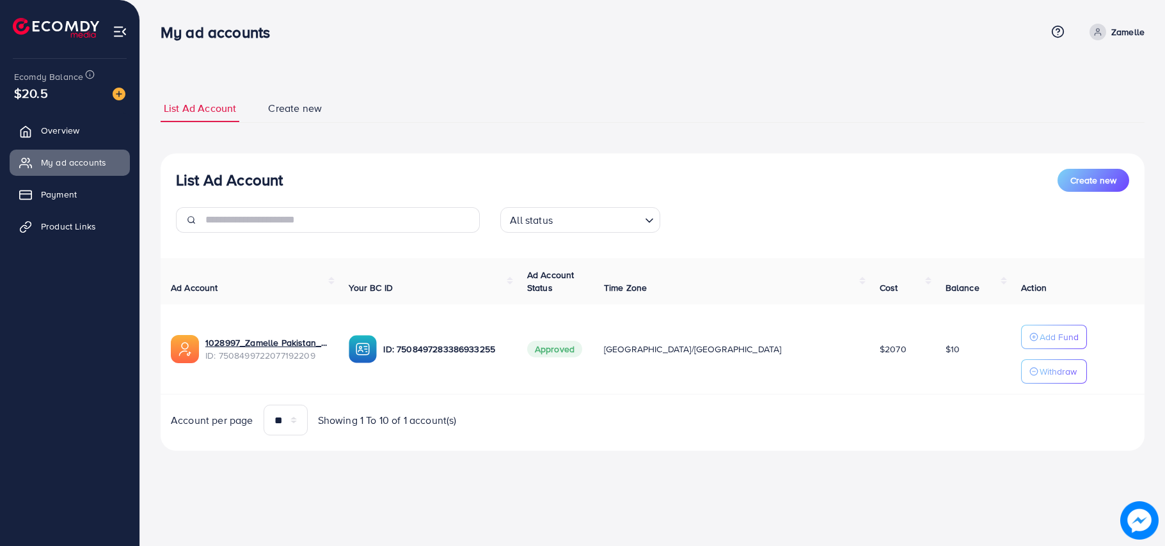 This screenshot has width=1165, height=546. What do you see at coordinates (49, 77) in the screenshot?
I see `span: Ecomdy Balance` at bounding box center [49, 77].